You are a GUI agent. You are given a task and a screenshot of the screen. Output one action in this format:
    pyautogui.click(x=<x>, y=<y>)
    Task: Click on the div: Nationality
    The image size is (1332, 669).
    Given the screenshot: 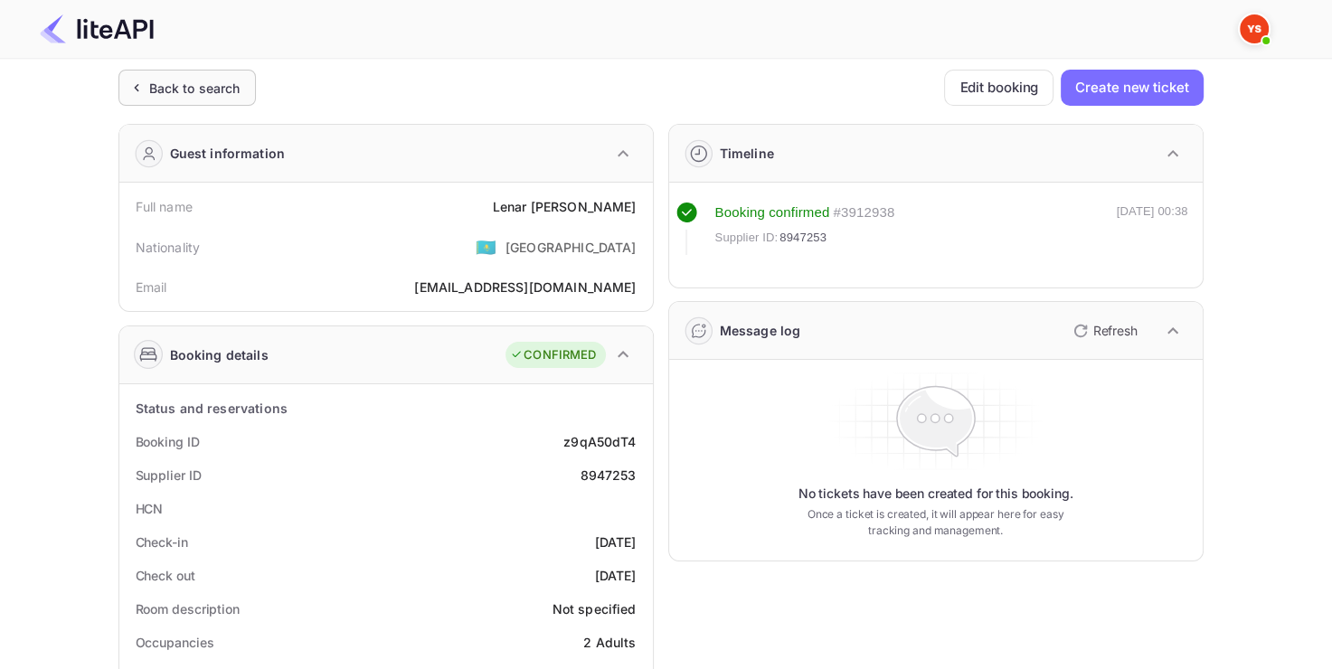 What is the action you would take?
    pyautogui.click(x=168, y=247)
    